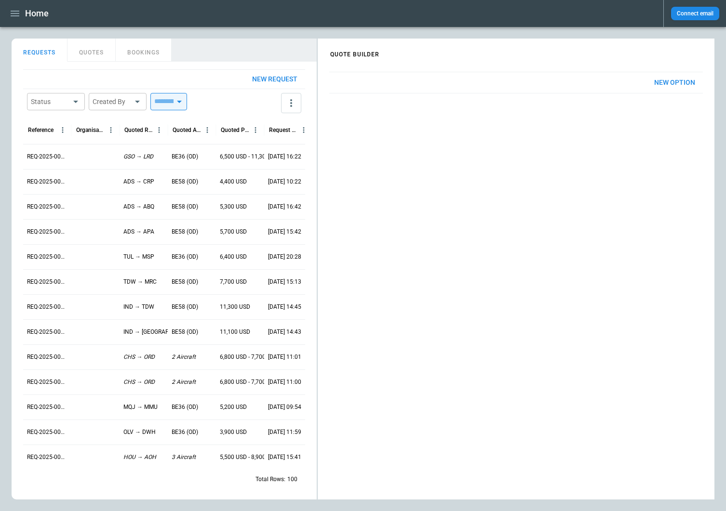 This screenshot has width=726, height=511. Describe the element at coordinates (249, 457) in the screenshot. I see `p: 5,500 USD - 8,900 USD` at that location.